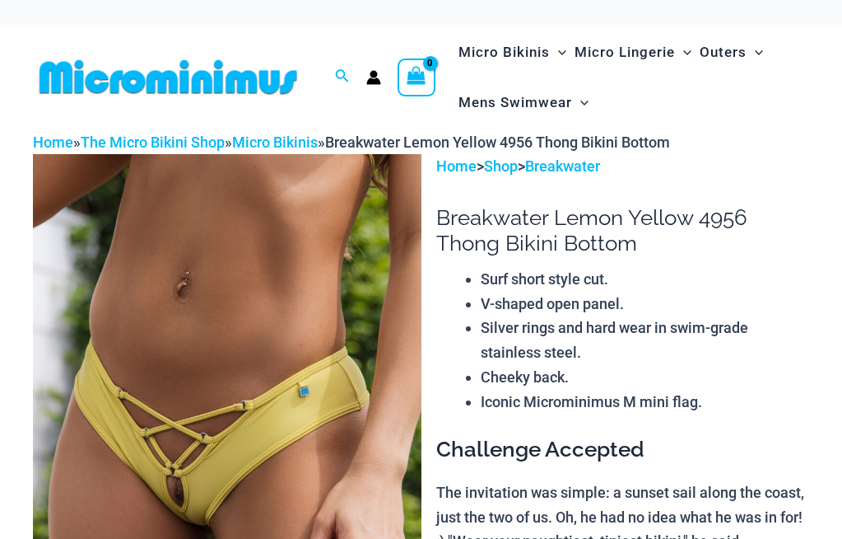 Image resolution: width=842 pixels, height=539 pixels. Describe the element at coordinates (417, 77) in the screenshot. I see `a: View Shopping Cart, empty` at that location.